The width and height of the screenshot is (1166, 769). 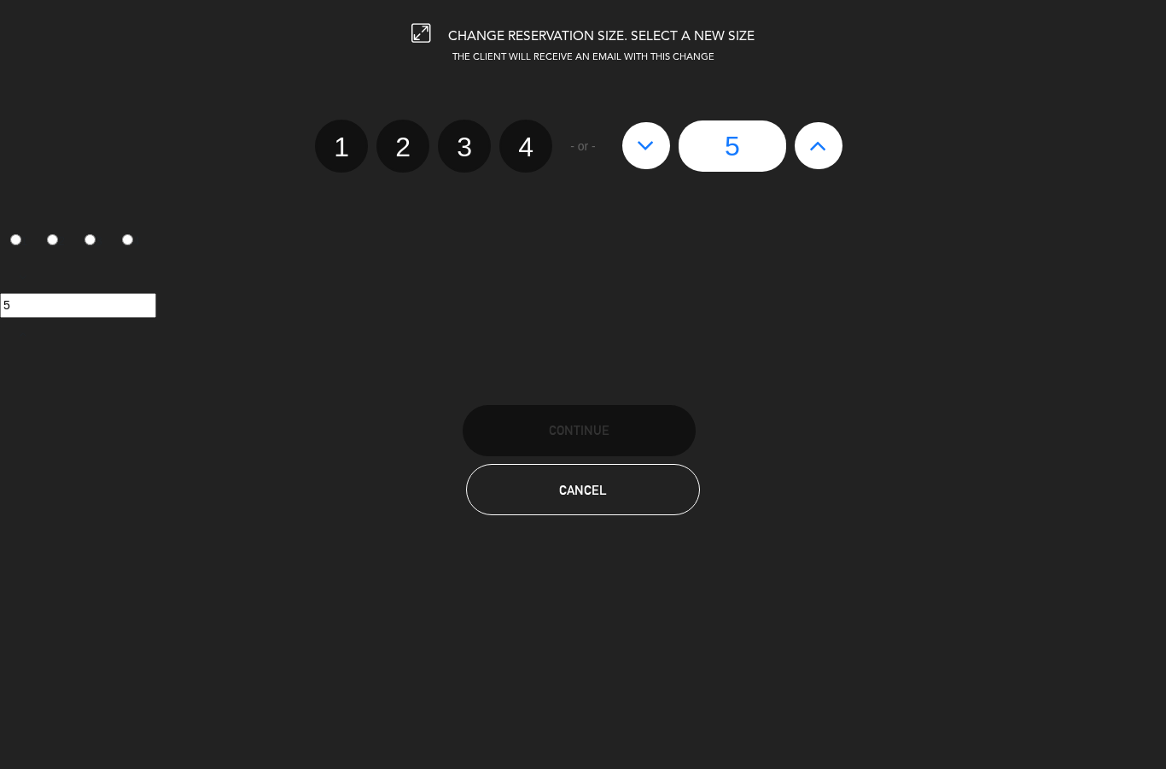 I want to click on input: 3, so click(x=90, y=239).